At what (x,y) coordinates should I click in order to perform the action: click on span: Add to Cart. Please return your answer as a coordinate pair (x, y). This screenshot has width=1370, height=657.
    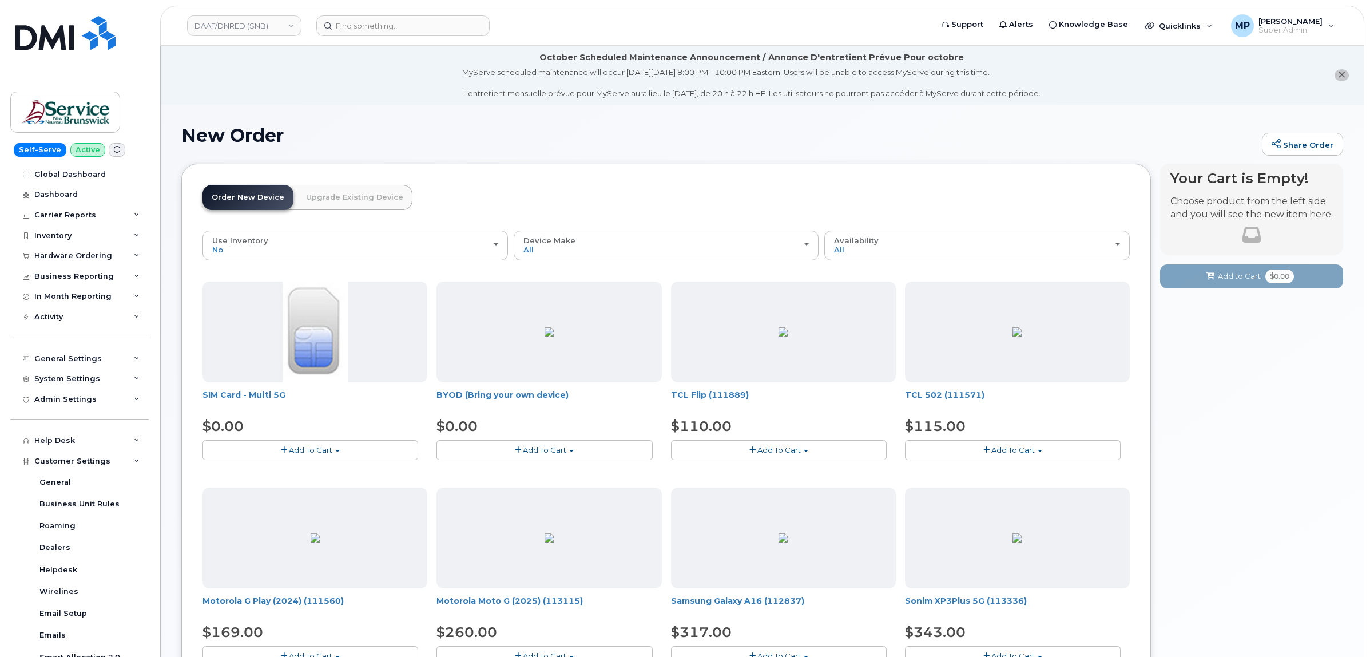
    Looking at the image, I should click on (1239, 276).